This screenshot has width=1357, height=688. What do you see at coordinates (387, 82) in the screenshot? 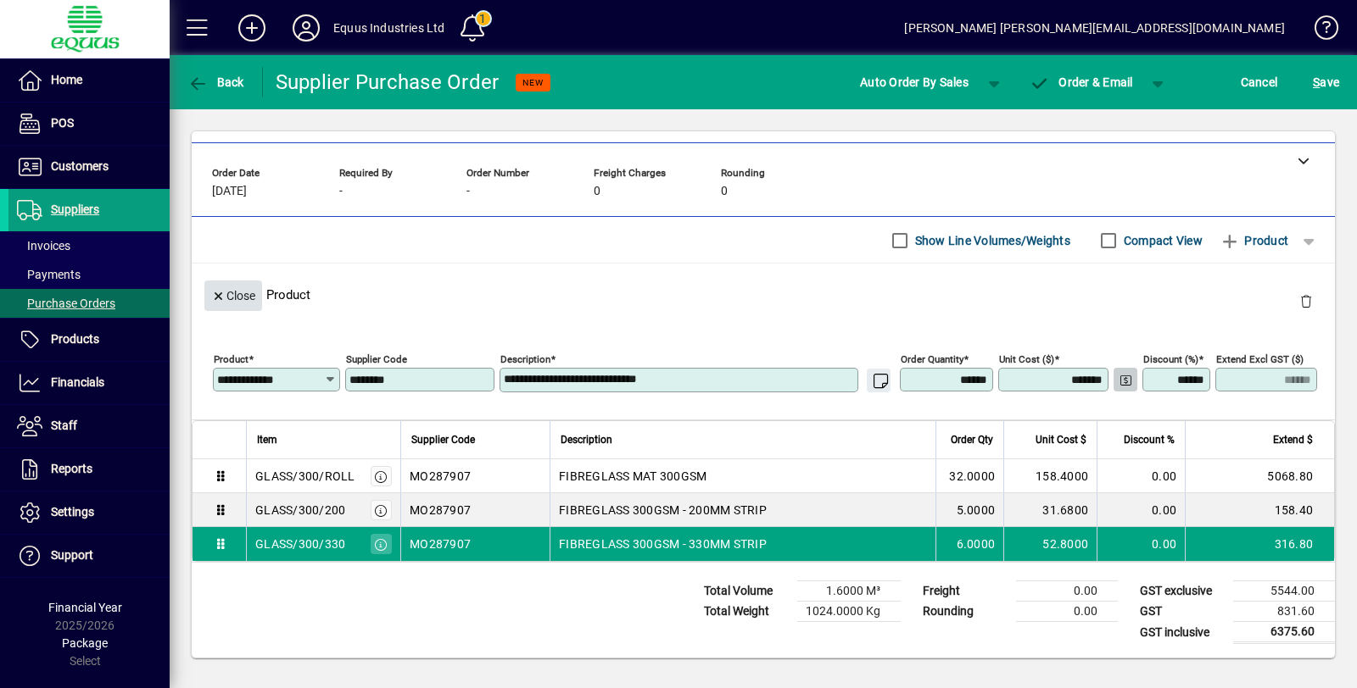
I see `div: Supplier Purchase Order` at bounding box center [387, 82].